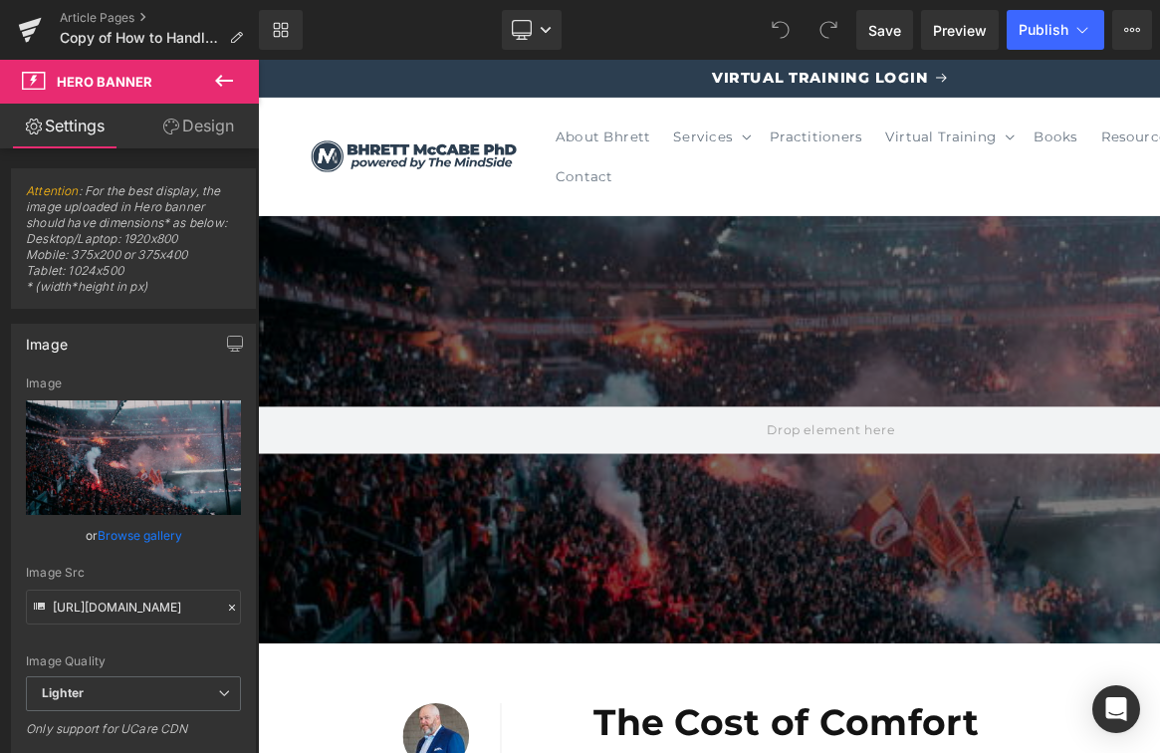 The height and width of the screenshot is (753, 1160). Describe the element at coordinates (588, 81) in the screenshot. I see `span: Practitioners` at that location.